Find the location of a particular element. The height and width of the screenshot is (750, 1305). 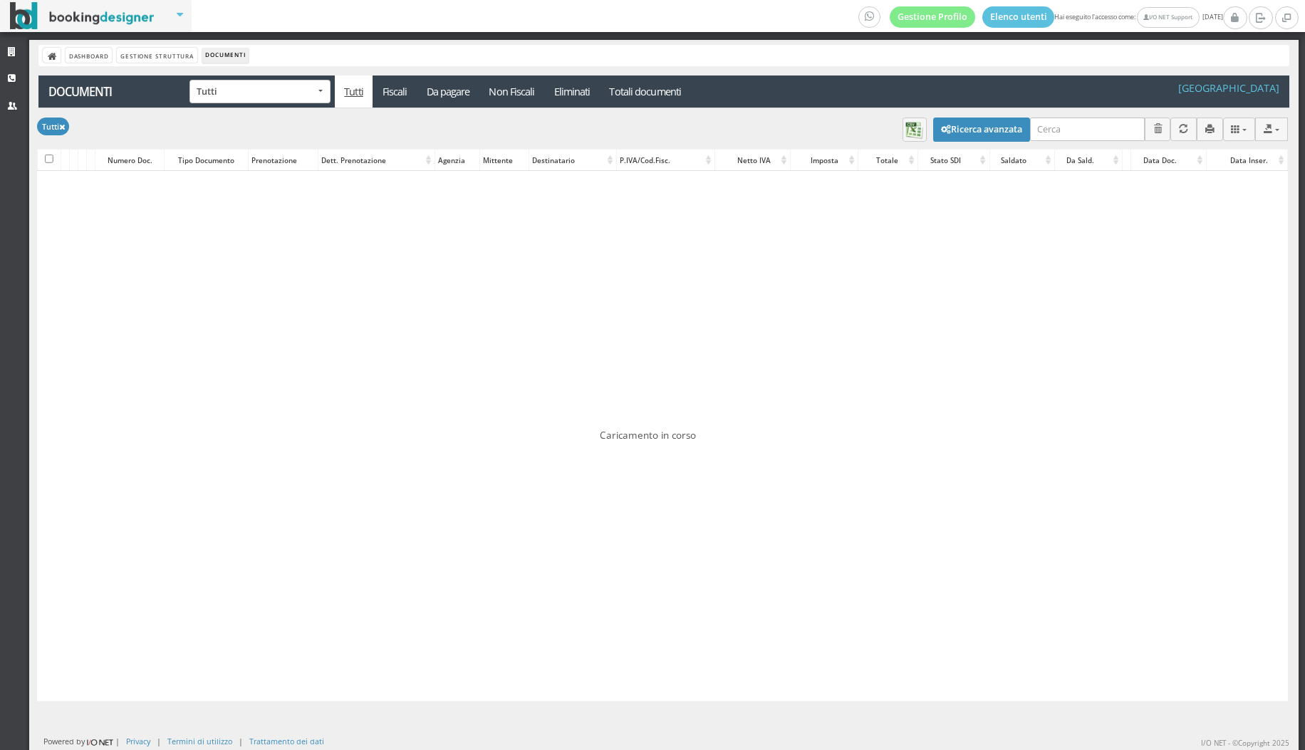

a: Elenco utenti is located at coordinates (1019, 17).